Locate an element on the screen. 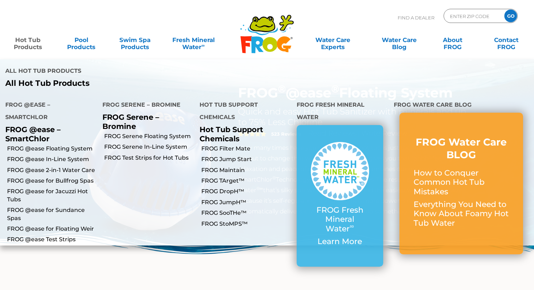  a: FROG TArget™ is located at coordinates (246, 181).